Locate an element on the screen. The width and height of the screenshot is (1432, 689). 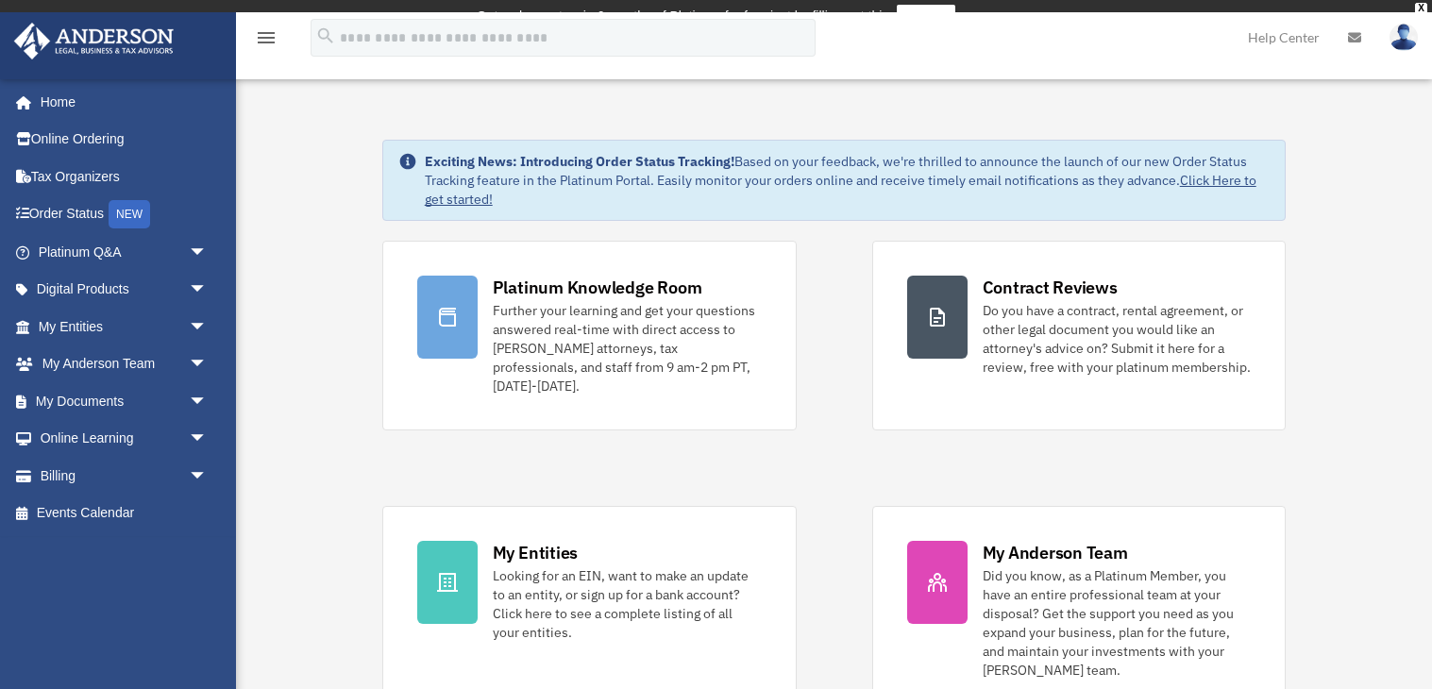
div: Did you know, as a Platinum Member, you have an entire professional team at your disposal? Get th... is located at coordinates (1117, 623).